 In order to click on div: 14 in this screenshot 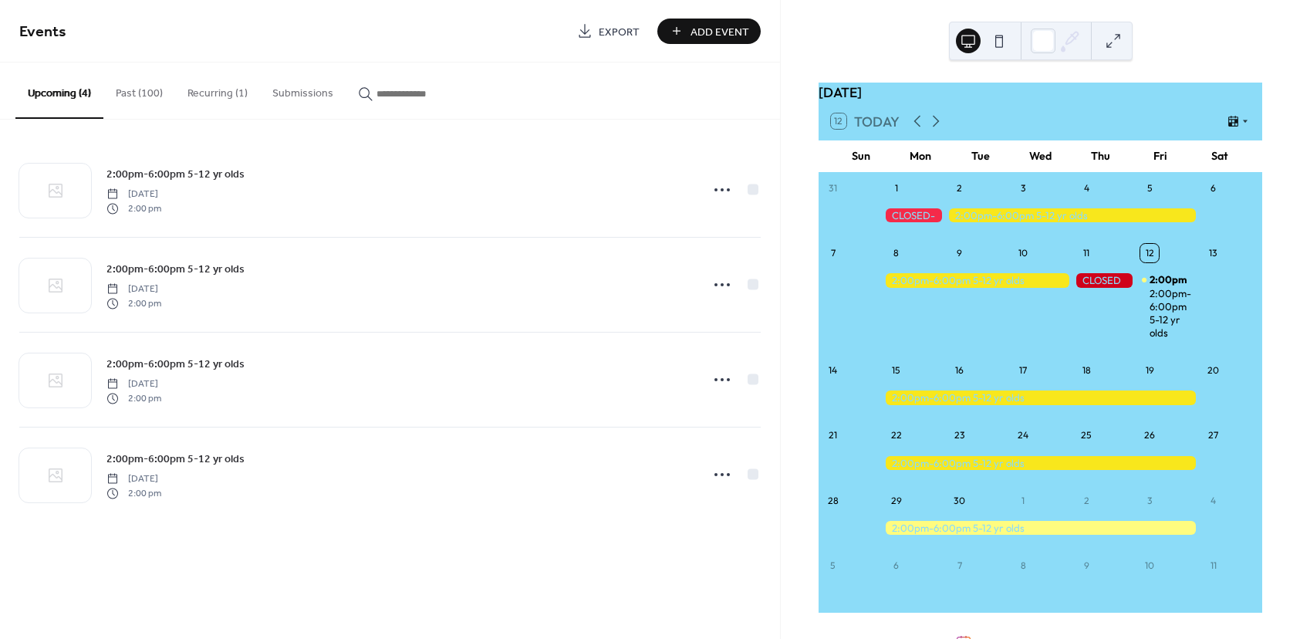, I will do `click(833, 370)`.